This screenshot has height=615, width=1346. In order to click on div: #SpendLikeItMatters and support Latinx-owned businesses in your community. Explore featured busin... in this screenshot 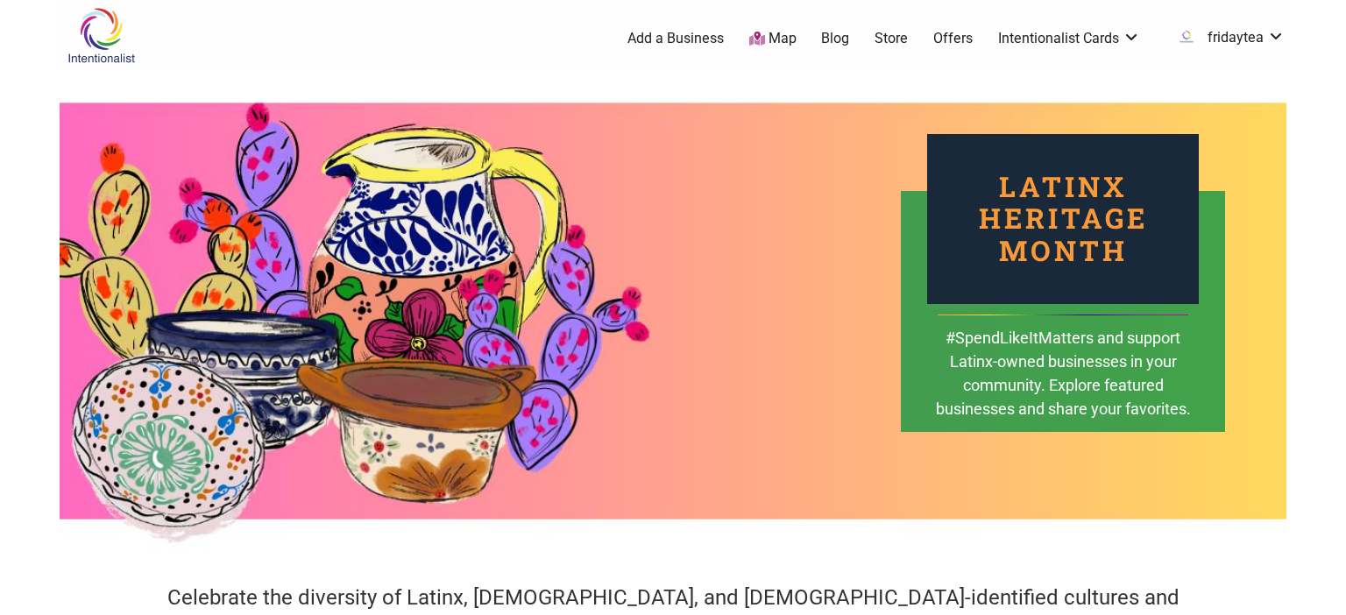, I will do `click(1063, 386)`.